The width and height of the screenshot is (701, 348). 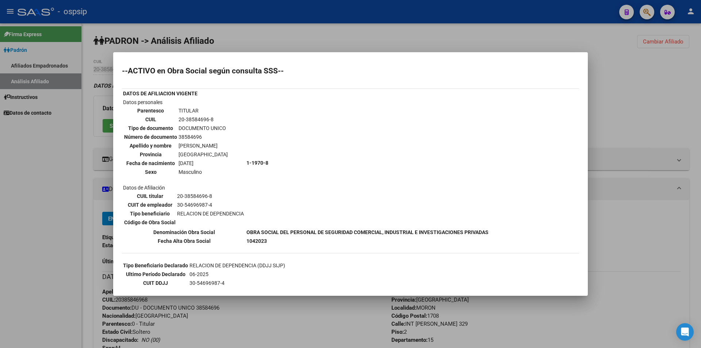 What do you see at coordinates (203, 137) in the screenshot?
I see `td: 38584696` at bounding box center [203, 137].